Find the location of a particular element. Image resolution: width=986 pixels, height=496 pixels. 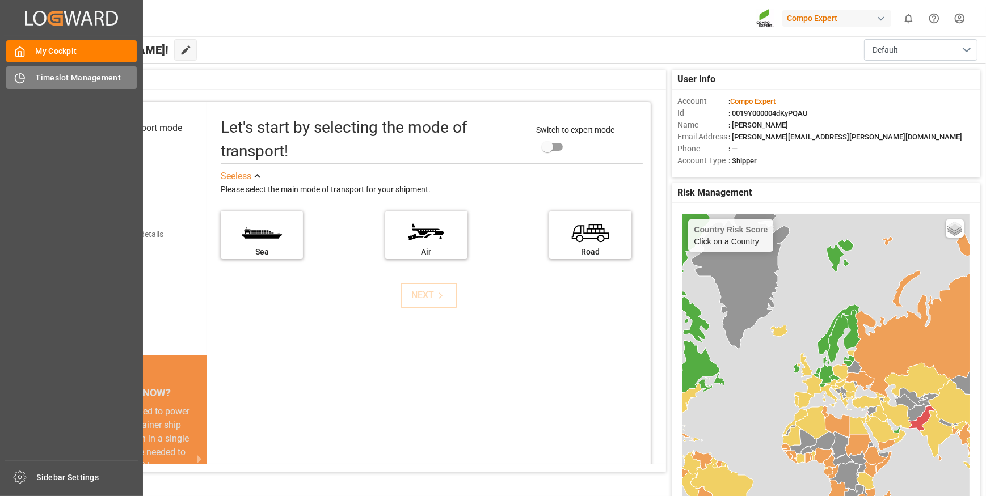

div: Click on a Country is located at coordinates (730, 235).